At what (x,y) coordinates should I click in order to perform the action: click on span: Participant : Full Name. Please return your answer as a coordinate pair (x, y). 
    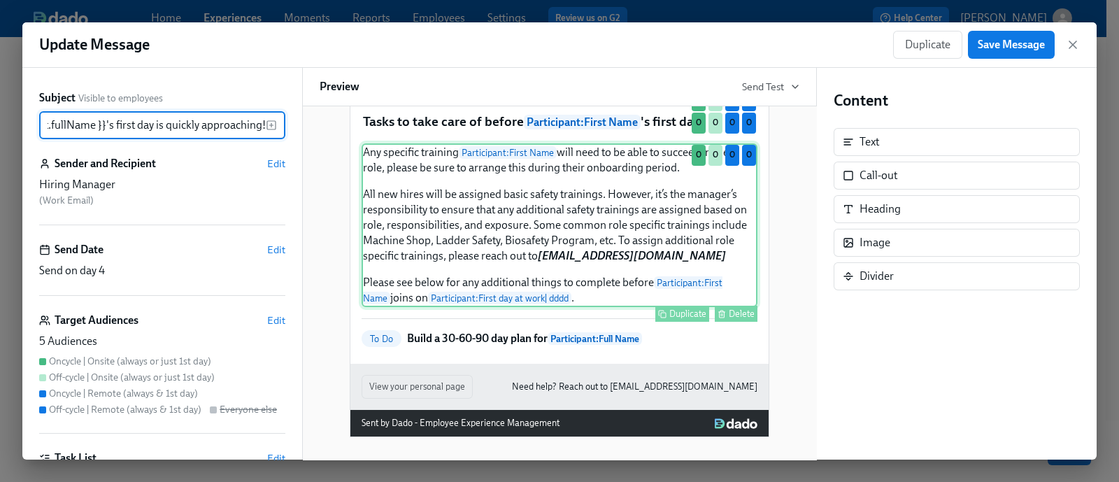
    Looking at the image, I should click on (594, 338).